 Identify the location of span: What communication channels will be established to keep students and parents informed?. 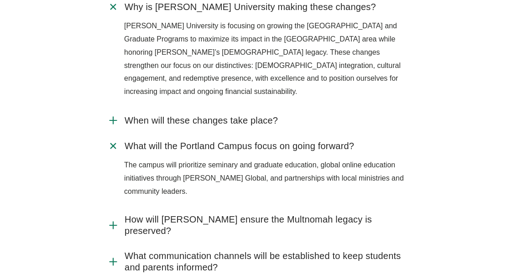
(267, 262).